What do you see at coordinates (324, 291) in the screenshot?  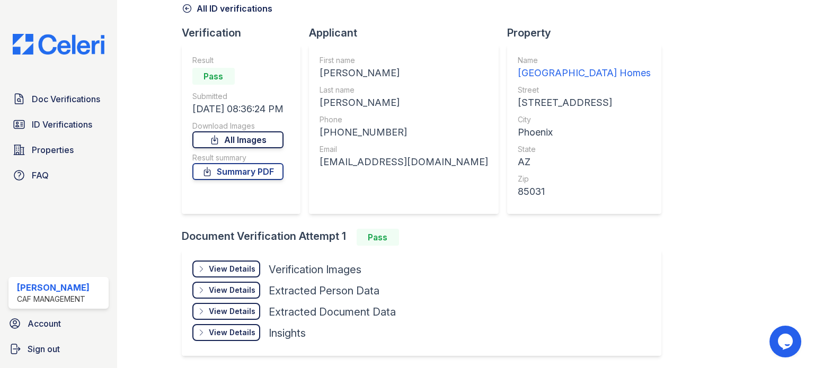 I see `div: Extracted Person Data` at bounding box center [324, 291].